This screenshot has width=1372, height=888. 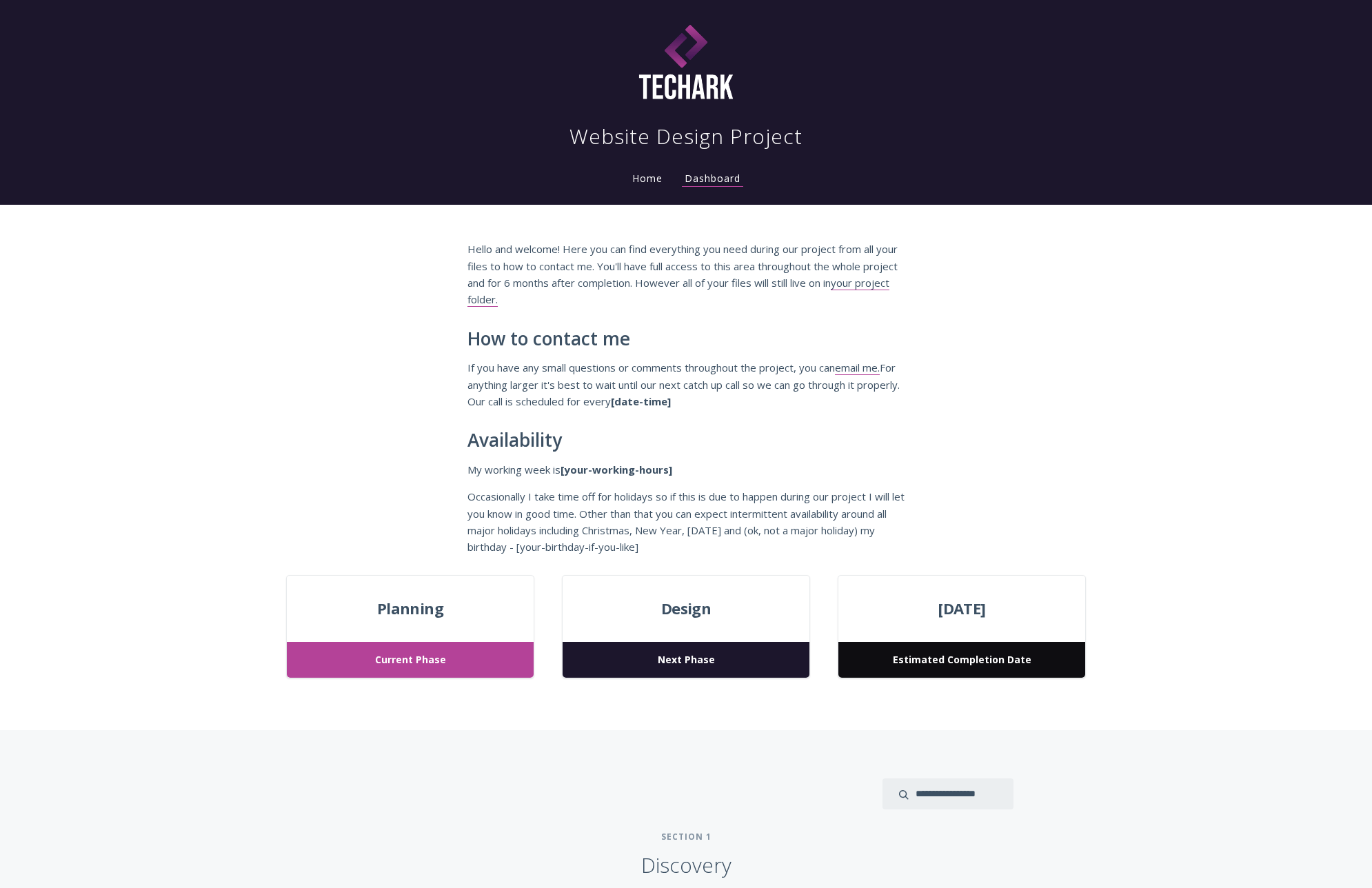 What do you see at coordinates (686, 469) in the screenshot?
I see `p: My working week is` at bounding box center [686, 469].